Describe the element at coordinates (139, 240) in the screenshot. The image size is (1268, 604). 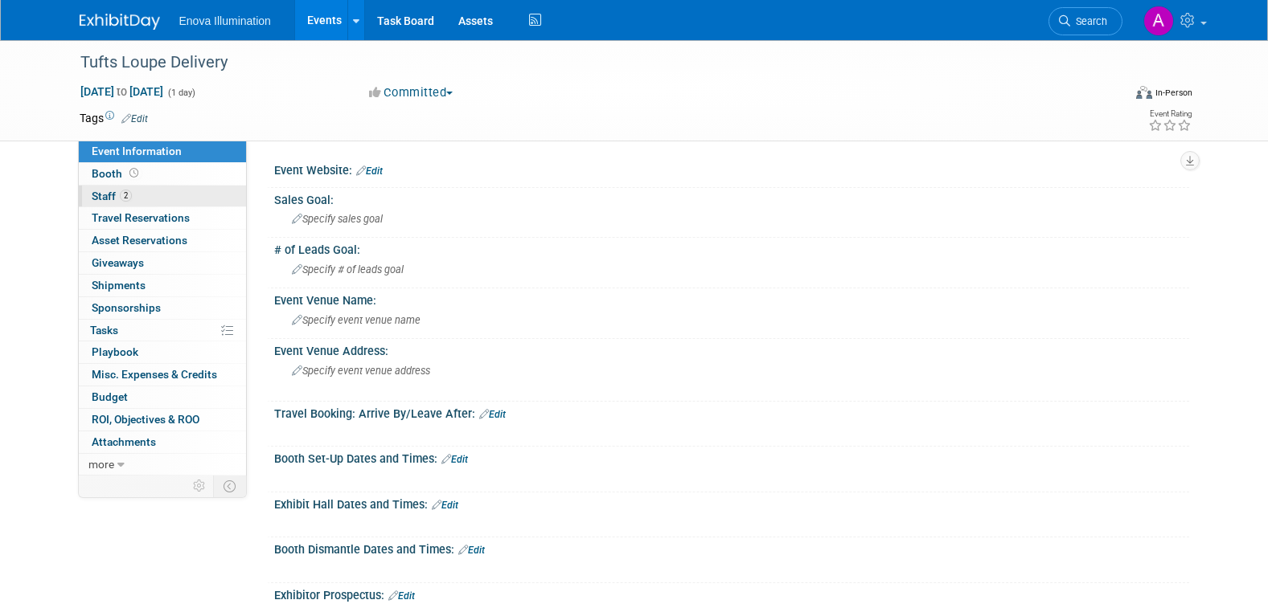
I see `span: Asset Reservations` at that location.